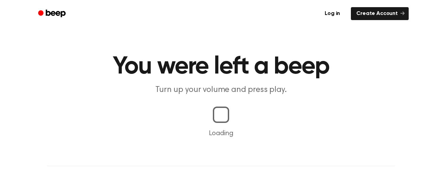 The height and width of the screenshot is (191, 442). Describe the element at coordinates (221, 90) in the screenshot. I see `p: Turn up your volume and press play.` at that location.